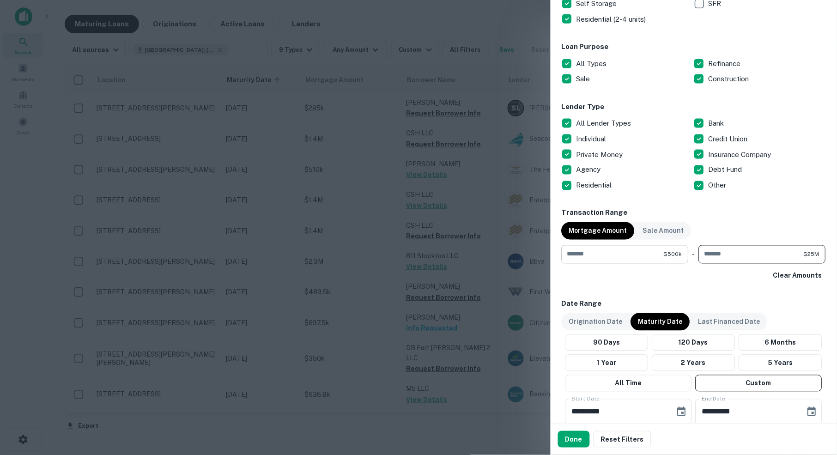 The width and height of the screenshot is (837, 455). Describe the element at coordinates (586, 399) in the screenshot. I see `label: Start Date` at that location.